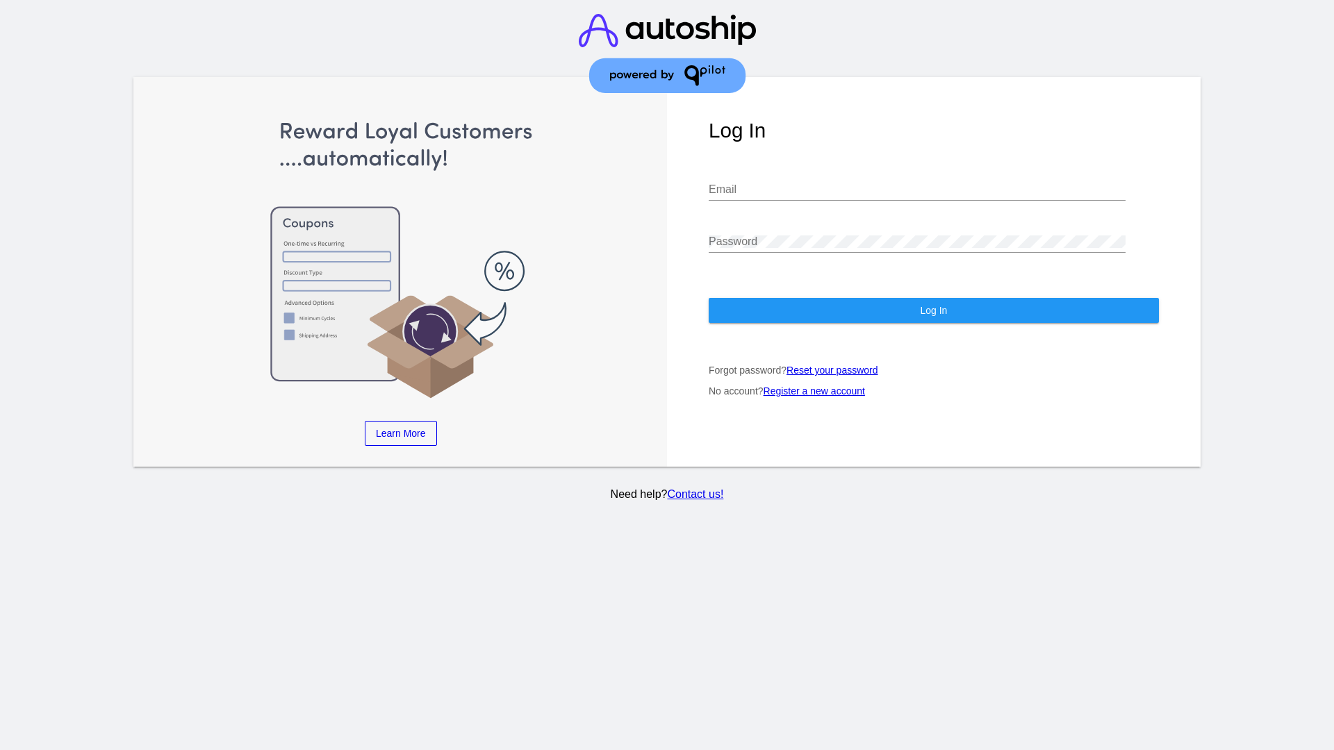  What do you see at coordinates (934, 370) in the screenshot?
I see `p: Forgot password?` at bounding box center [934, 370].